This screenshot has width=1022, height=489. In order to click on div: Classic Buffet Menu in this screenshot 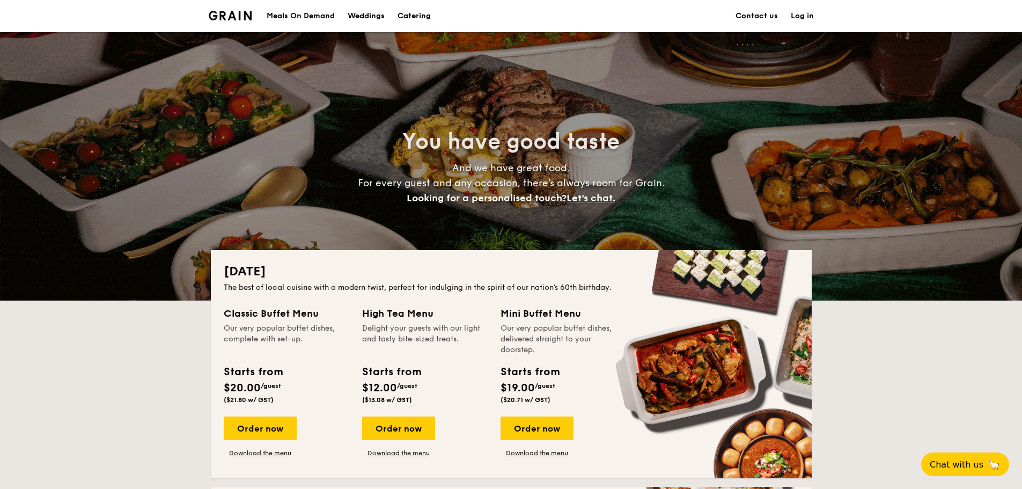, I will do `click(287, 313)`.